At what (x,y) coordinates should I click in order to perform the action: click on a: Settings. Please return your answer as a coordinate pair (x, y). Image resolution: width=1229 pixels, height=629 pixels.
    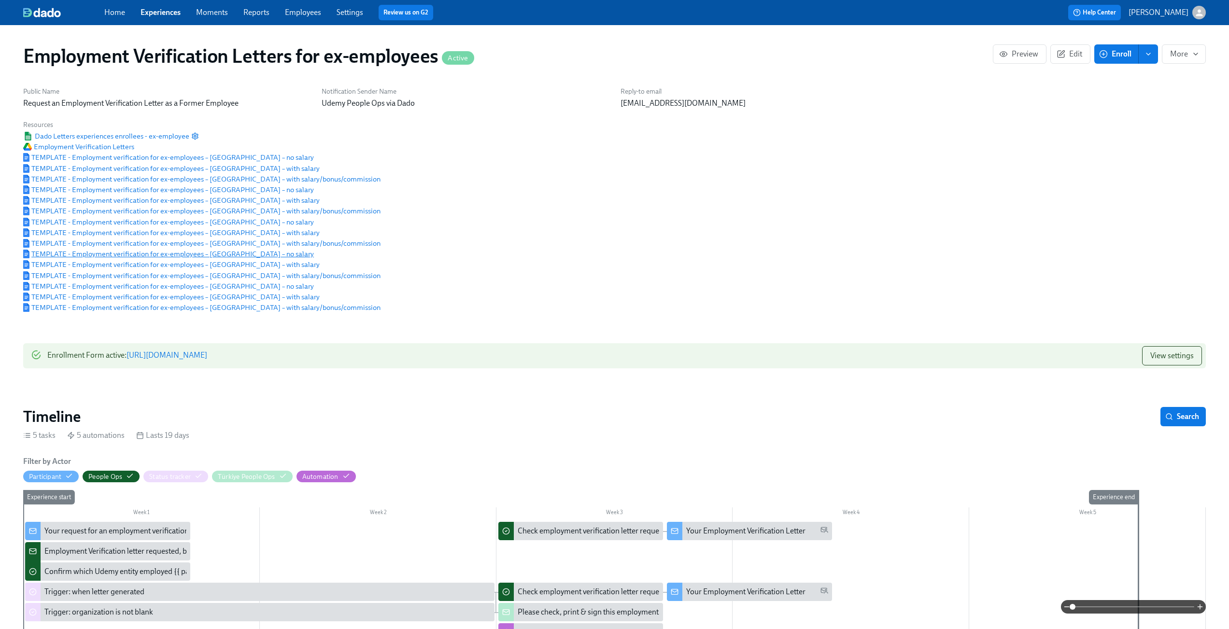
    Looking at the image, I should click on (350, 12).